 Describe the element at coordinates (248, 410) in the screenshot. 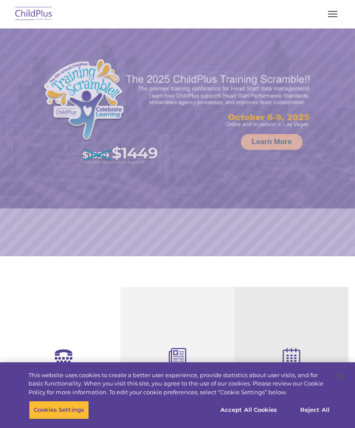

I see `button: Accept All Cookies` at that location.